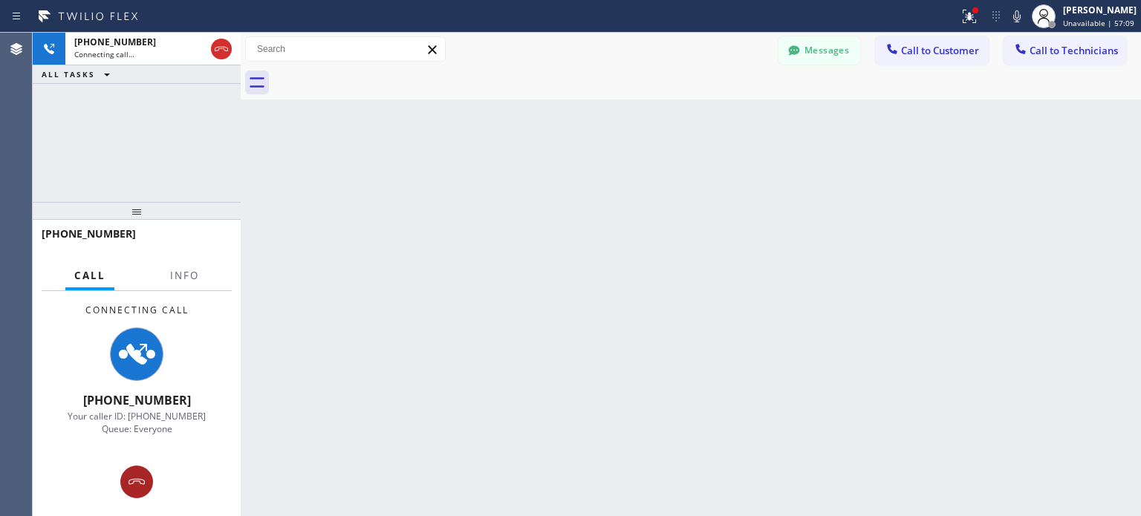 This screenshot has height=516, width=1141. I want to click on span: Info, so click(184, 276).